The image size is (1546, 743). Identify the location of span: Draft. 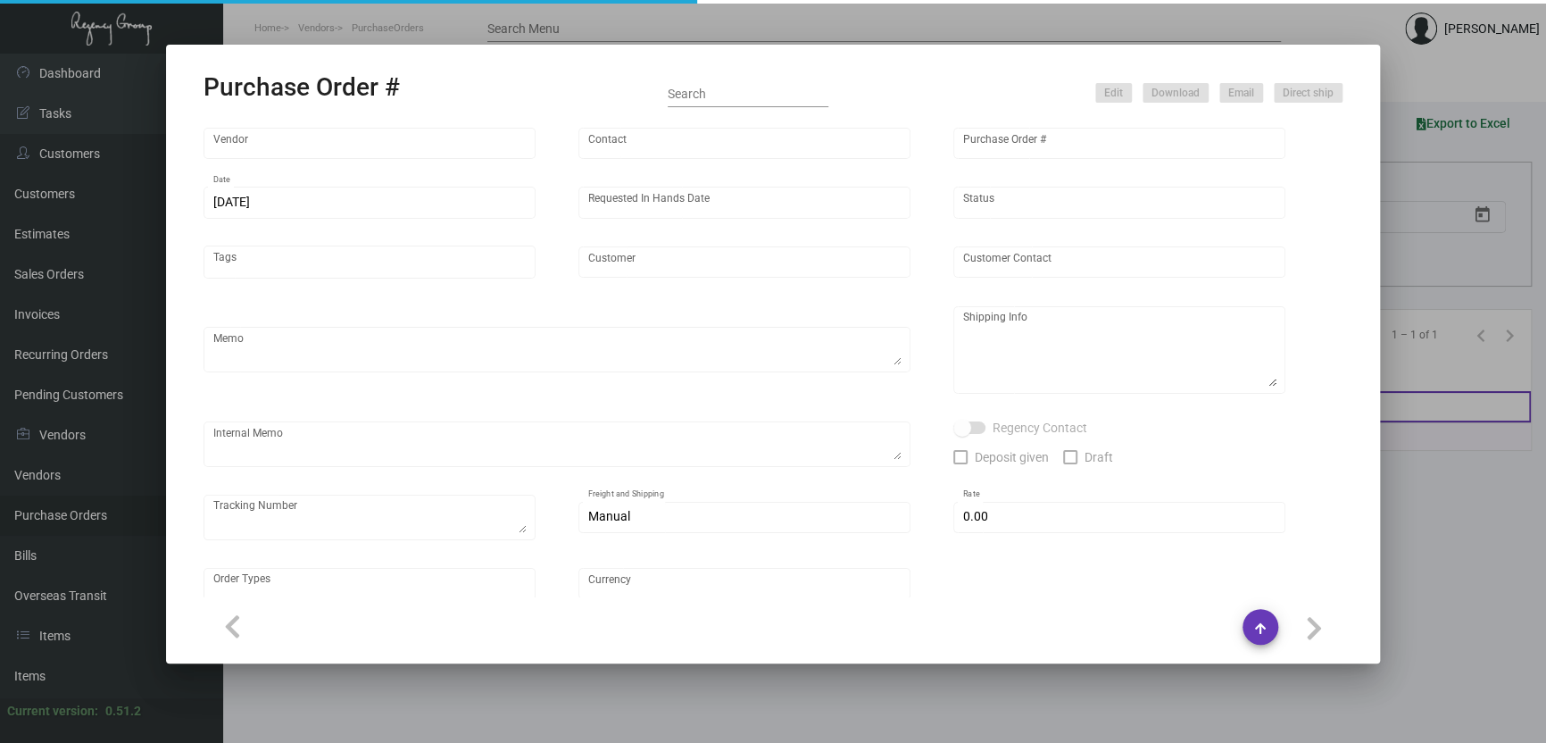
(1099, 457).